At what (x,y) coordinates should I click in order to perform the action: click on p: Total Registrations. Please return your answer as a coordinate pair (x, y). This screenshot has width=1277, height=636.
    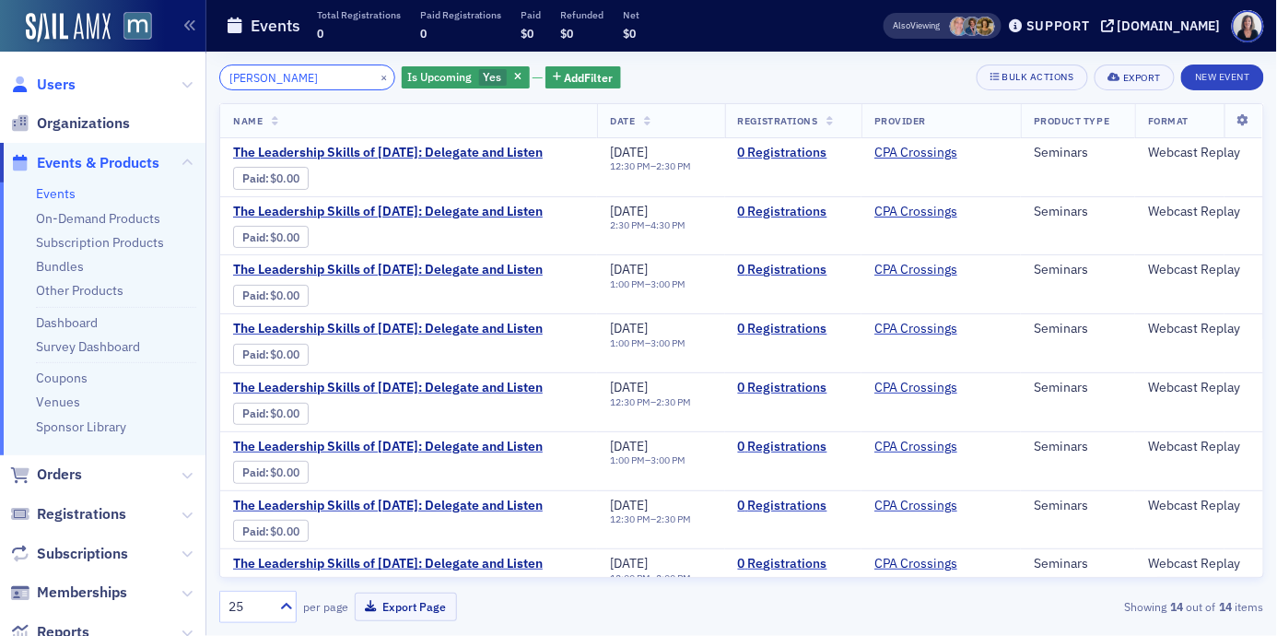
    Looking at the image, I should click on (358, 15).